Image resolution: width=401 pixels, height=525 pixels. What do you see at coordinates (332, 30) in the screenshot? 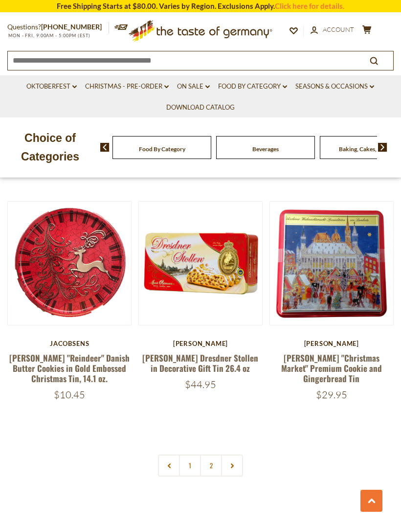
I see `a: Account` at bounding box center [332, 30].